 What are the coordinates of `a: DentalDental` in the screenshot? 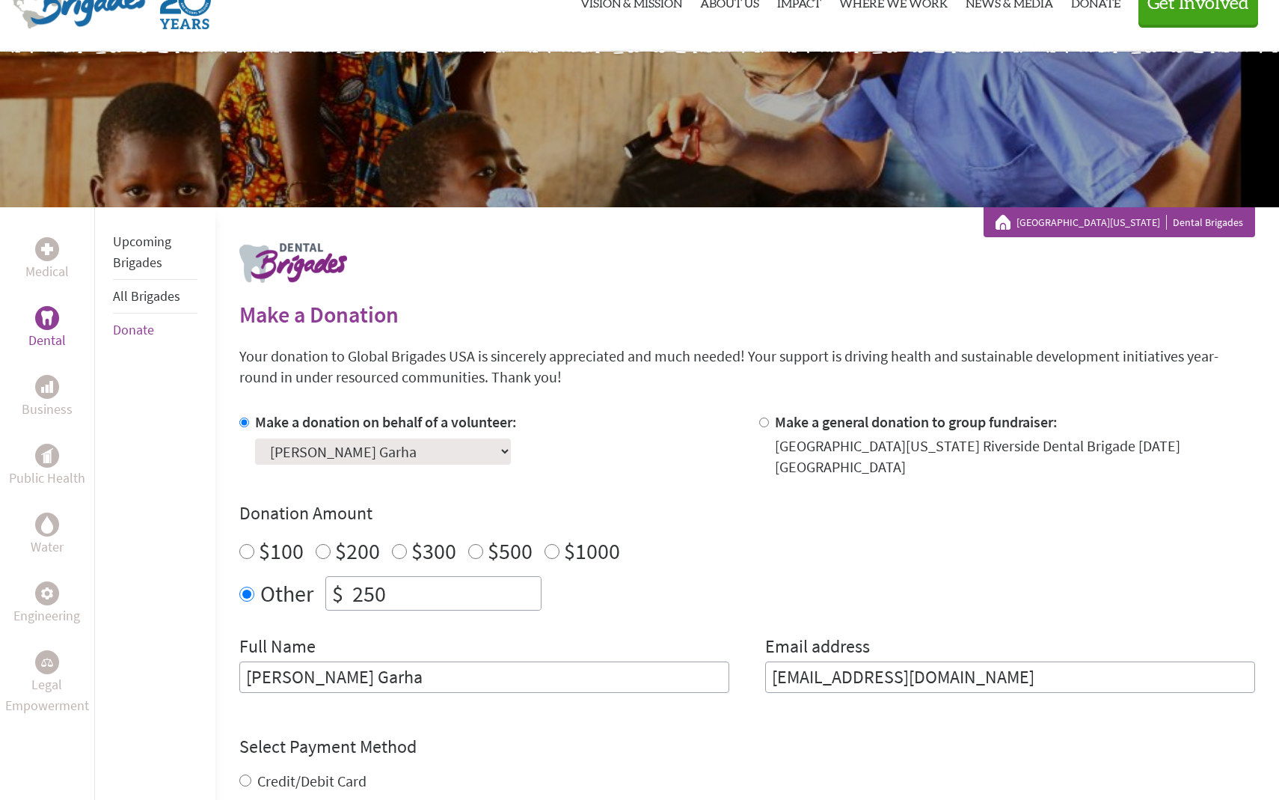 It's located at (47, 328).